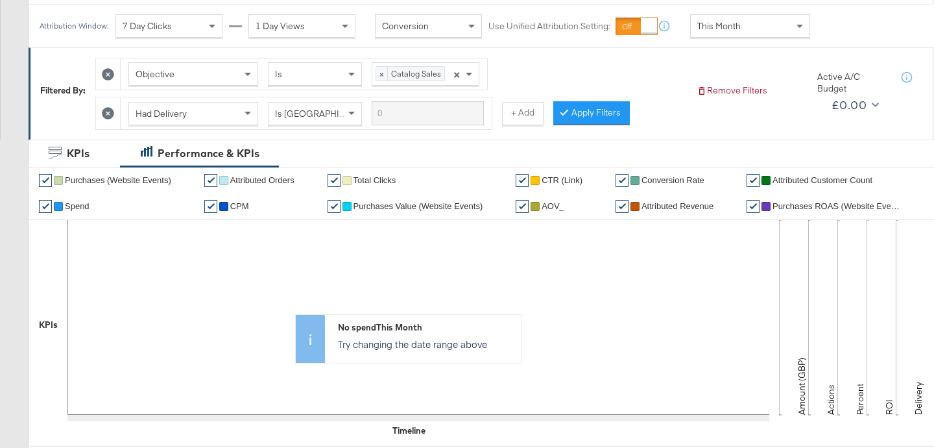 This screenshot has width=934, height=448. I want to click on button: Remove Filters, so click(732, 90).